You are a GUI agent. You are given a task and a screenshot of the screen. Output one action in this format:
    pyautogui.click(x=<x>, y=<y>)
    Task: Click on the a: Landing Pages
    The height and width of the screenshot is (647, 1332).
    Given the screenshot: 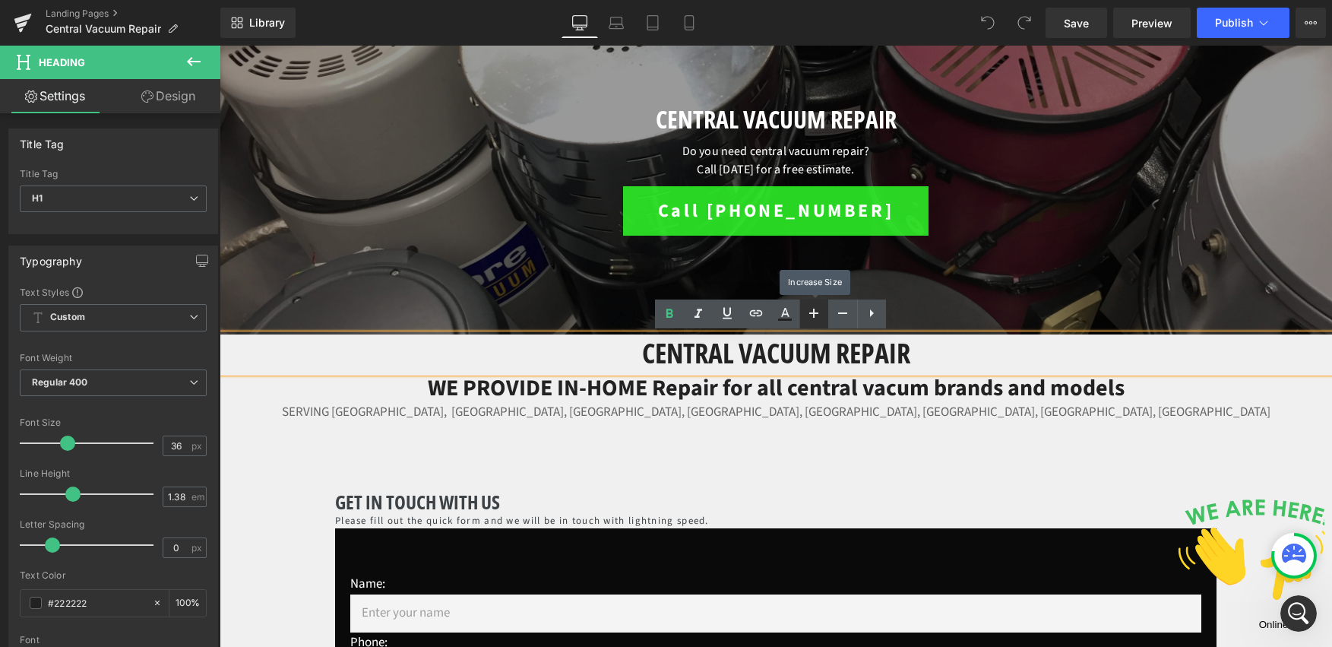 What is the action you would take?
    pyautogui.click(x=133, y=14)
    